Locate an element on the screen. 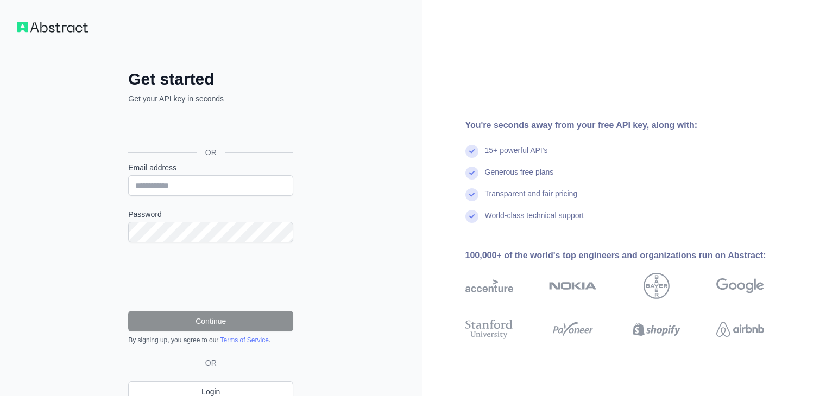 Image resolution: width=826 pixels, height=396 pixels. img: stanford university is located at coordinates (489, 330).